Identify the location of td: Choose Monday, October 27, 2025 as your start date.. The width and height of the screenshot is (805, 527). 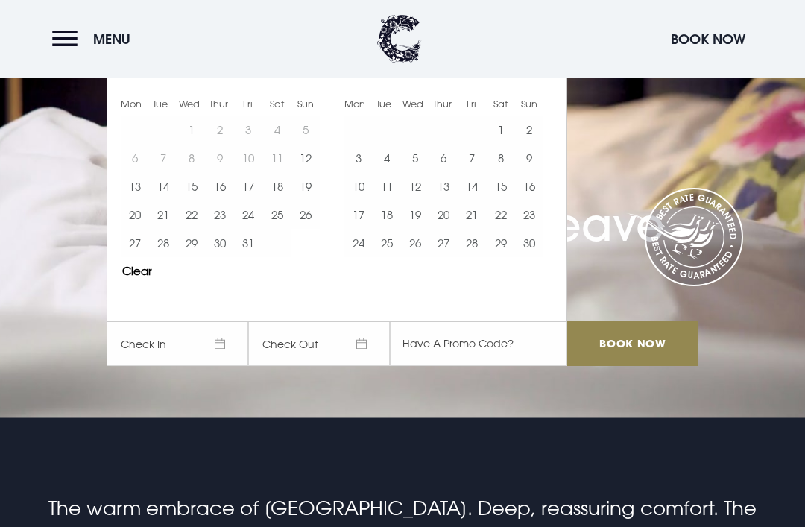
(135, 244).